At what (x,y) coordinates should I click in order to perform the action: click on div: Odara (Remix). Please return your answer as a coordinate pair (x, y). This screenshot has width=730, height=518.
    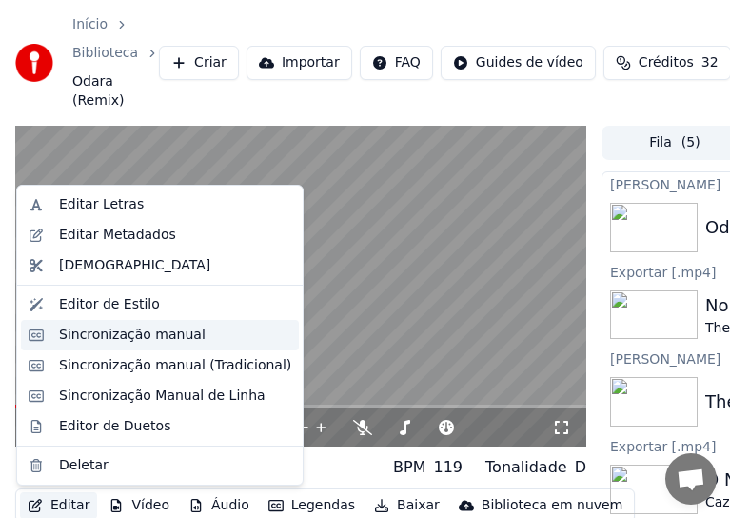
    Looking at the image, I should click on (84, 467).